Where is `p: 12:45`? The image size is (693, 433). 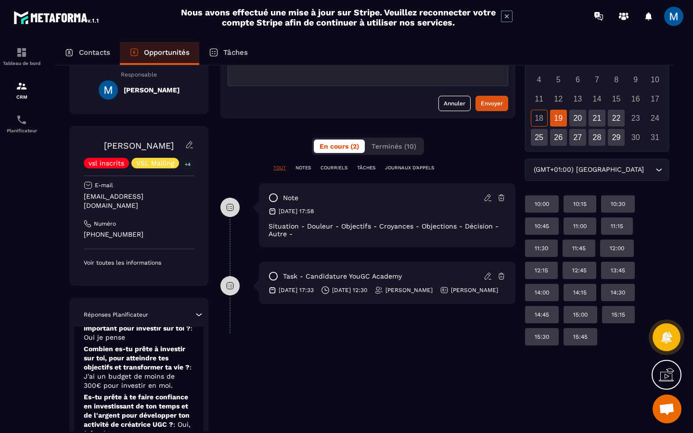
p: 12:45 is located at coordinates (580, 271).